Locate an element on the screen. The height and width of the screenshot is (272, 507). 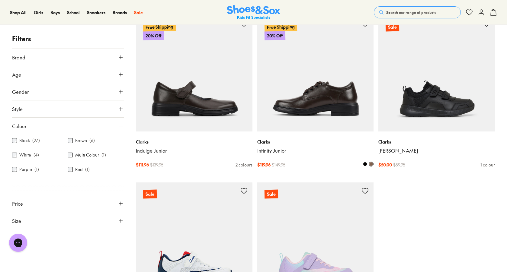
label: Black is located at coordinates (24, 141).